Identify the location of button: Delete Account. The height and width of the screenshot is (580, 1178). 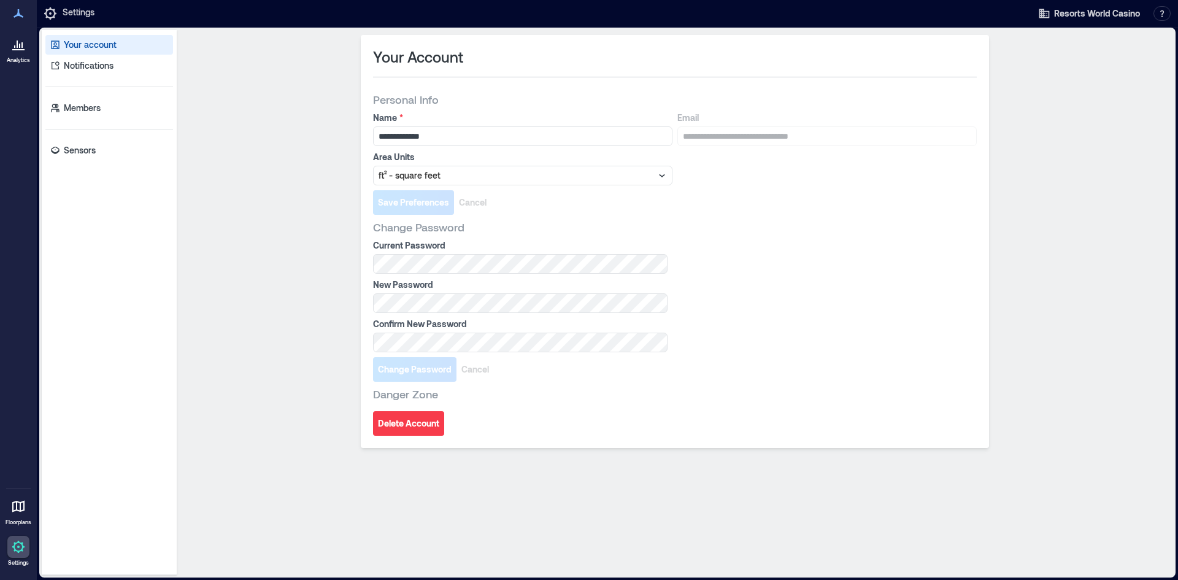
(409, 423).